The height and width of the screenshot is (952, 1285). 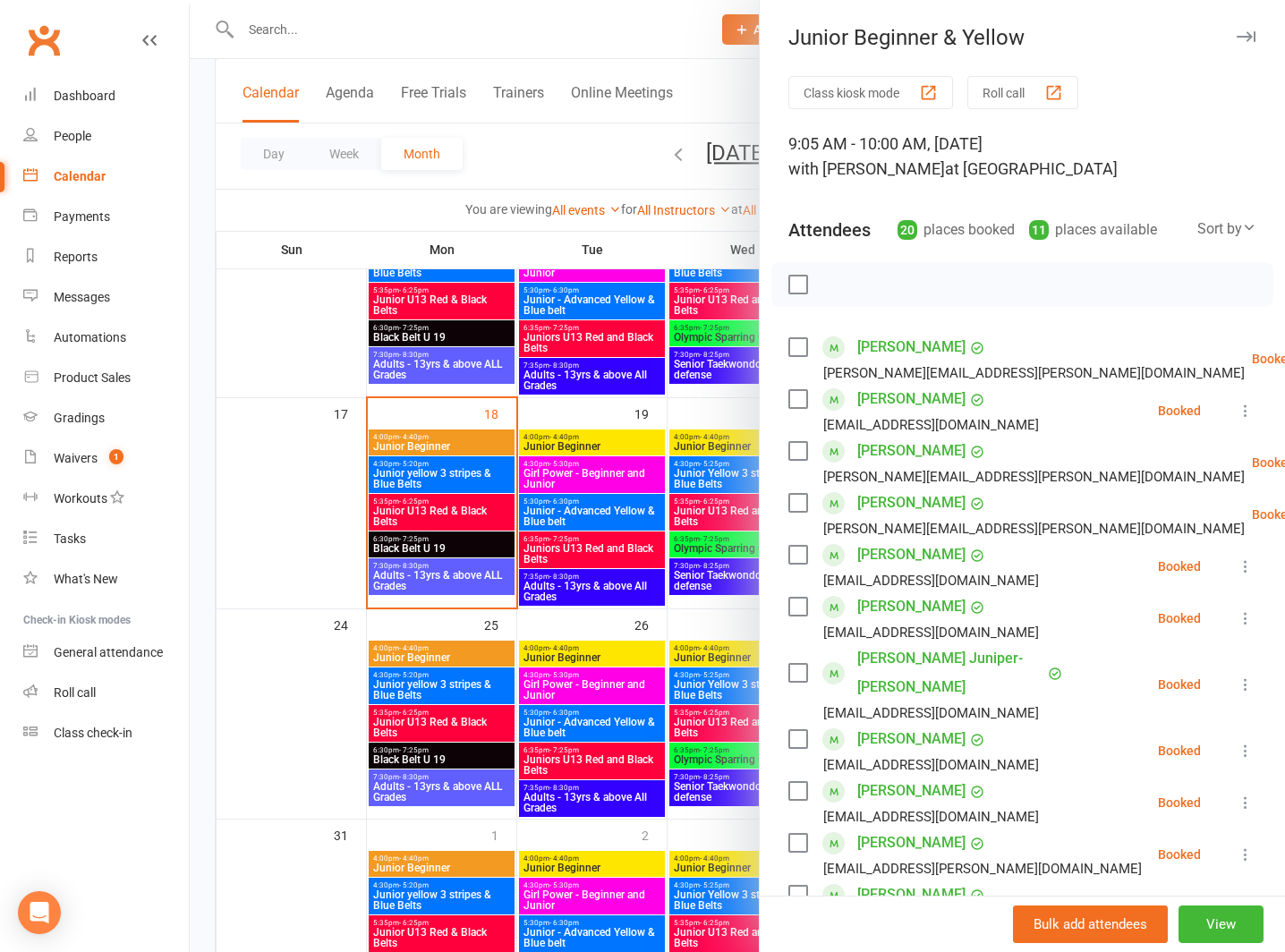 I want to click on div: Automations, so click(x=90, y=337).